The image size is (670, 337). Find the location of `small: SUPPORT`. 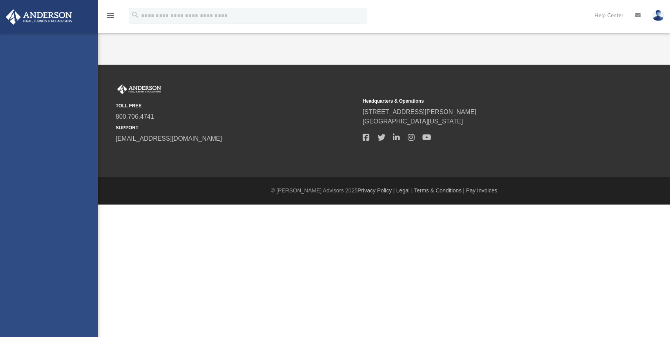

small: SUPPORT is located at coordinates (236, 128).